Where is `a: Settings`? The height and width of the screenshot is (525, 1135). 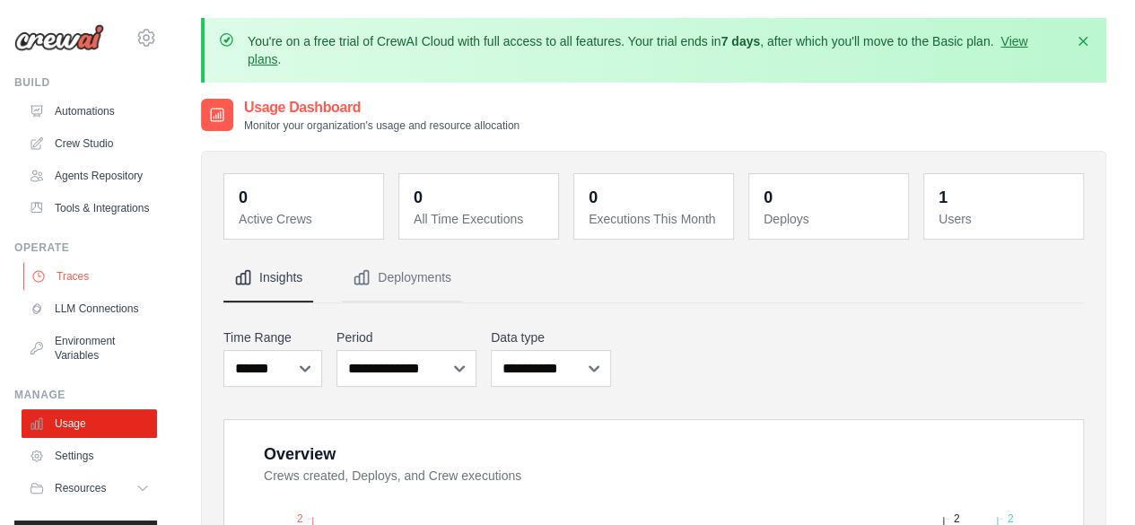
a: Settings is located at coordinates (89, 456).